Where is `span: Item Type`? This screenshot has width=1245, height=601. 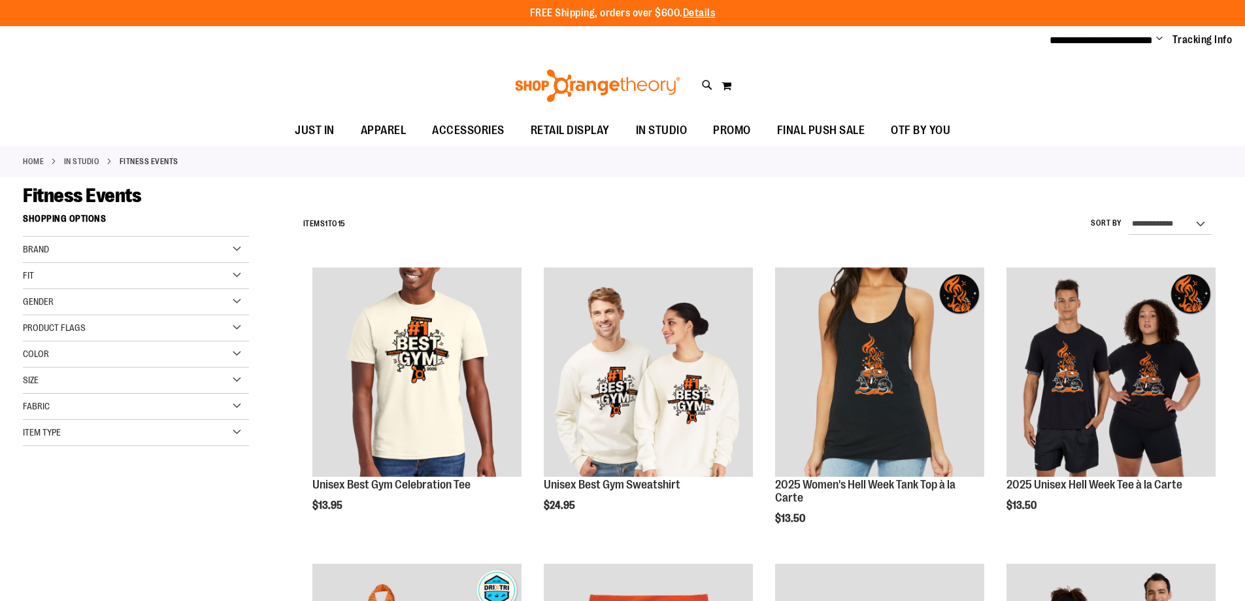 span: Item Type is located at coordinates (42, 432).